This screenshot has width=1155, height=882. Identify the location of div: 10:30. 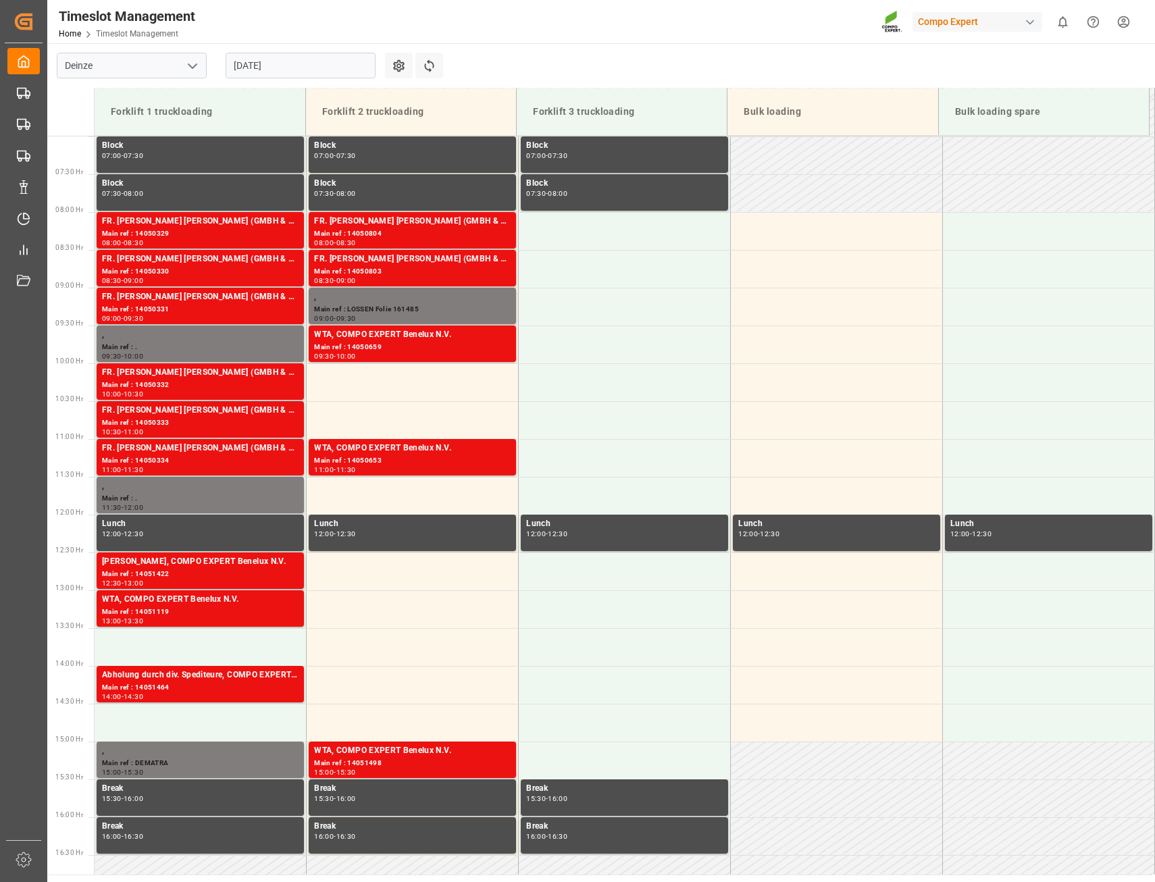
(111, 432).